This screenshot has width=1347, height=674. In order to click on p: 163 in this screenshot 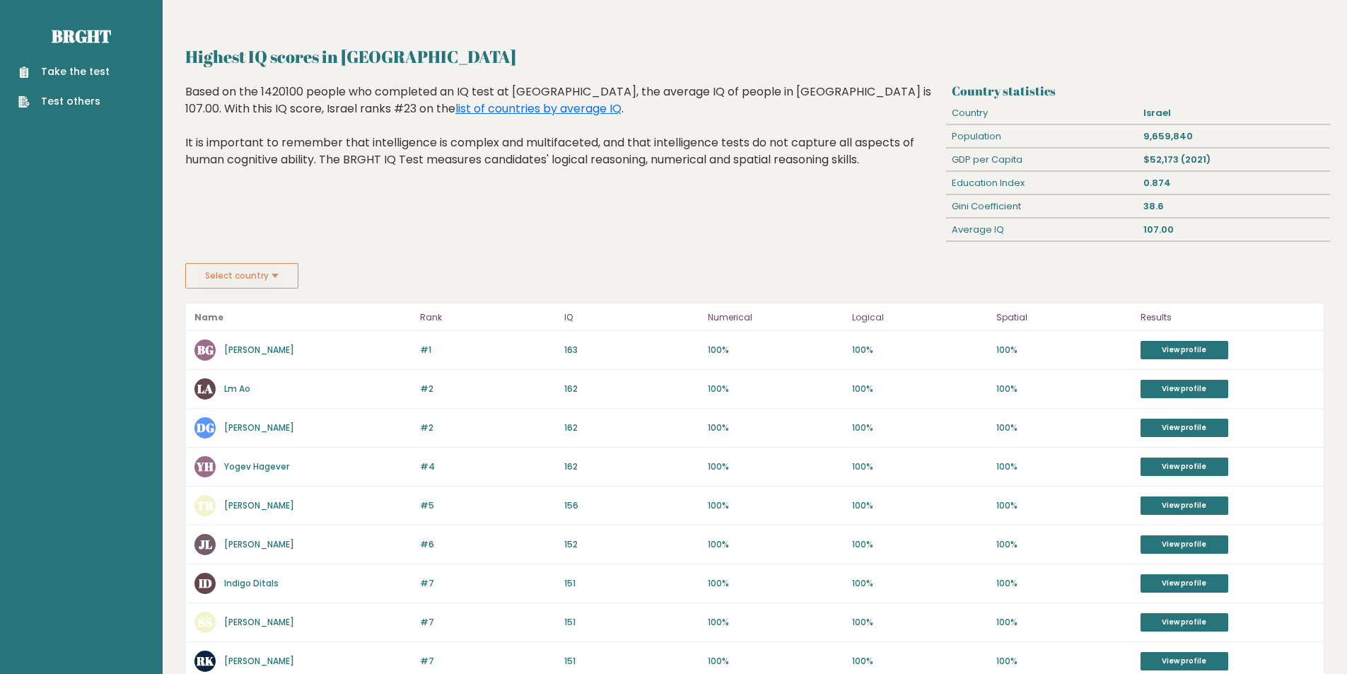, I will do `click(632, 350)`.